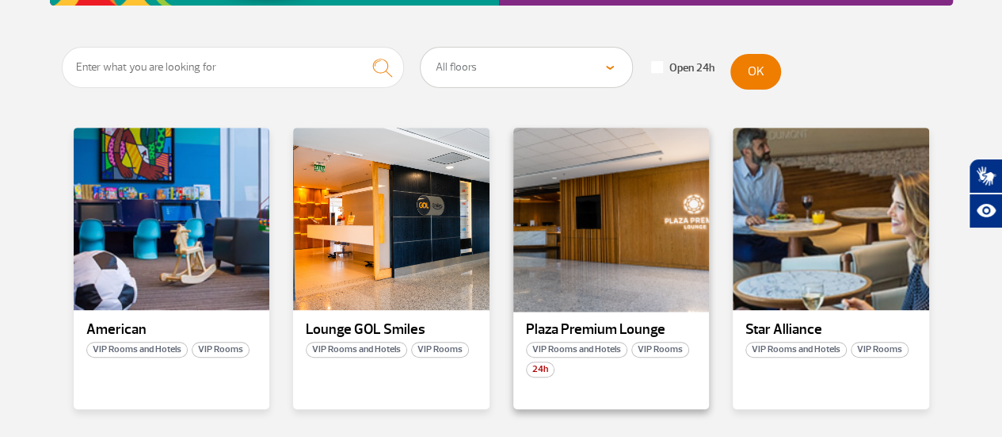 This screenshot has height=437, width=1002. I want to click on p: Lounge GOL Smiles, so click(391, 330).